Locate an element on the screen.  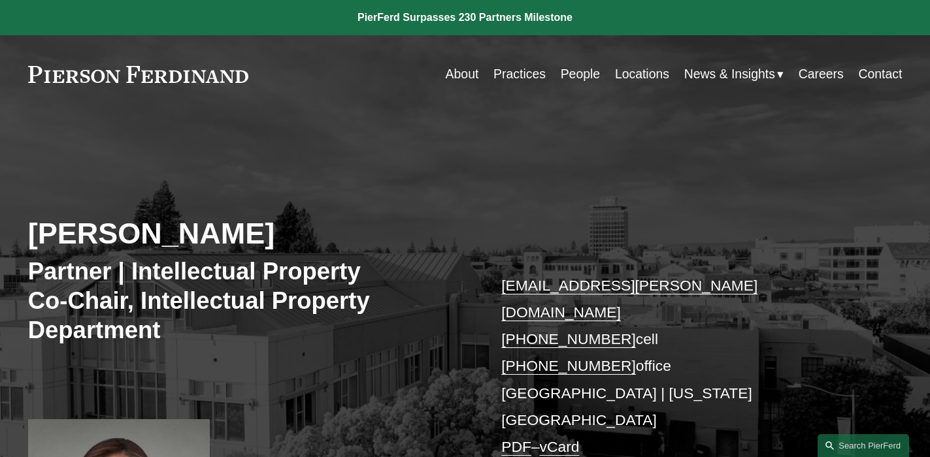
a: People is located at coordinates (580, 74).